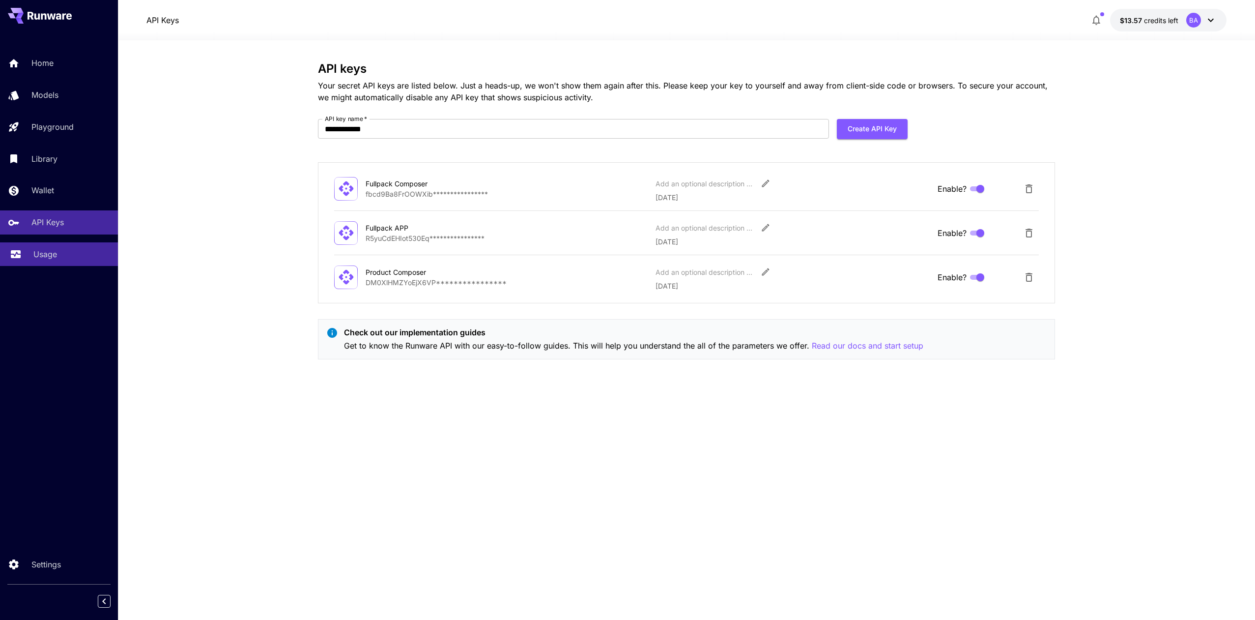  Describe the element at coordinates (1149, 20) in the screenshot. I see `div: $13.56606` at that location.